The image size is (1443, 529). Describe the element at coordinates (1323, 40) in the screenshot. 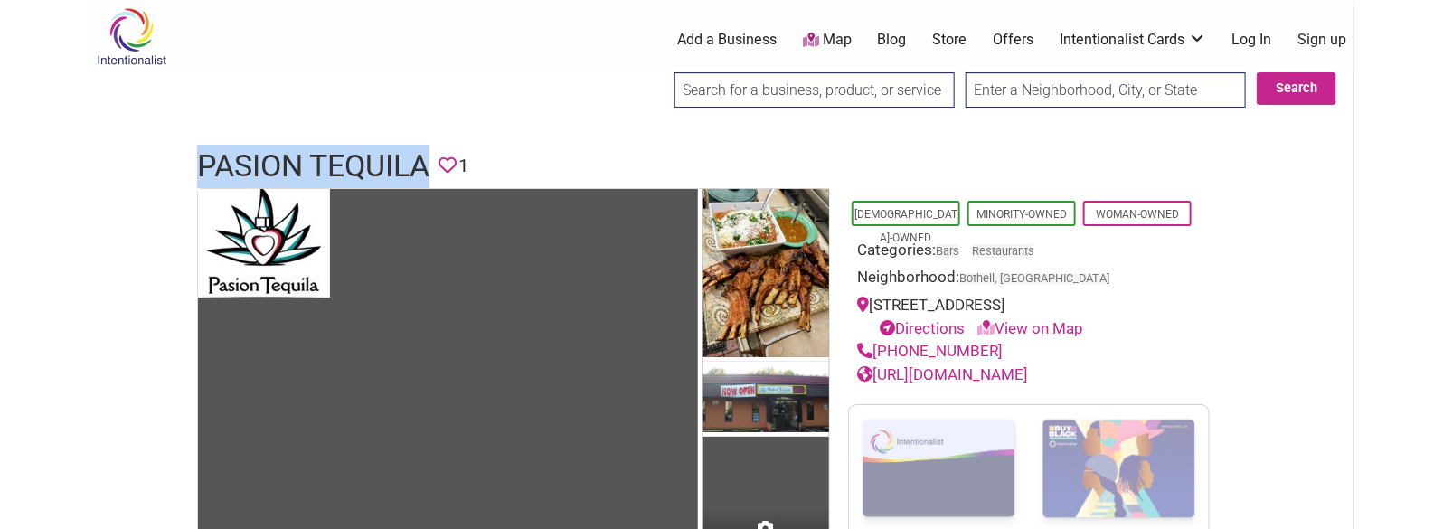

I see `a: Sign up` at that location.